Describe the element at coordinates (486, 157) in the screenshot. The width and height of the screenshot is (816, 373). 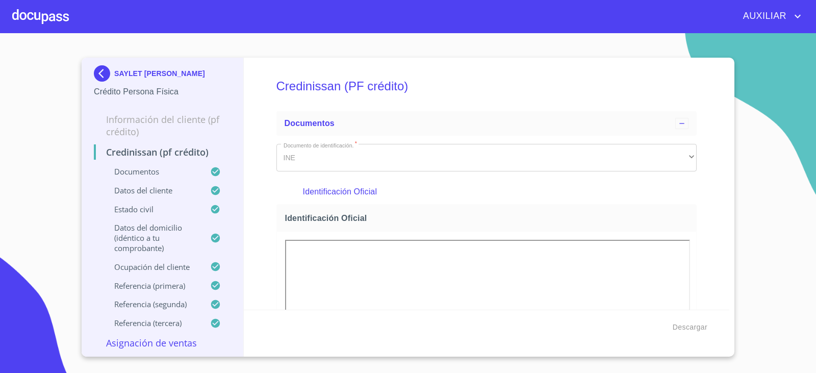
I see `div: INE` at that location.